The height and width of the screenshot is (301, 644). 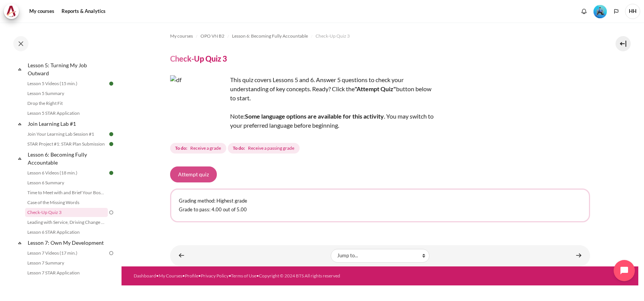 I want to click on a: User menu, so click(x=633, y=11).